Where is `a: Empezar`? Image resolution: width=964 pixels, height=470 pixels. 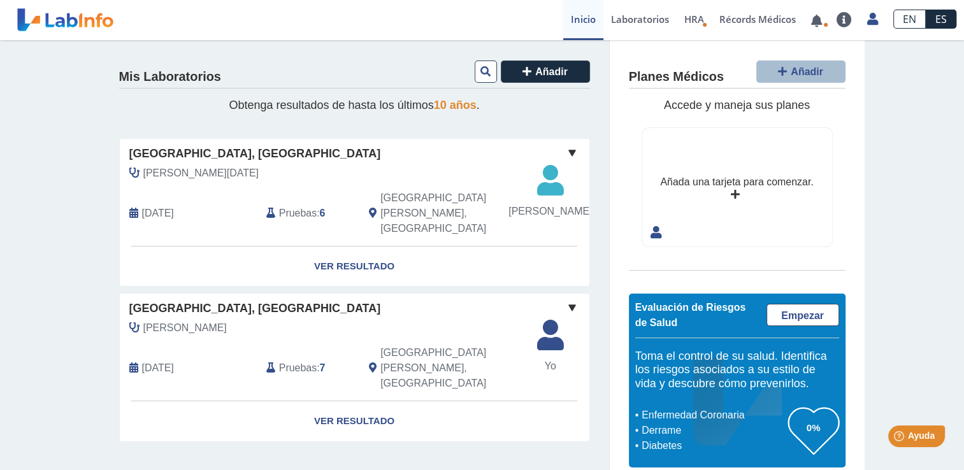 a: Empezar is located at coordinates (803, 315).